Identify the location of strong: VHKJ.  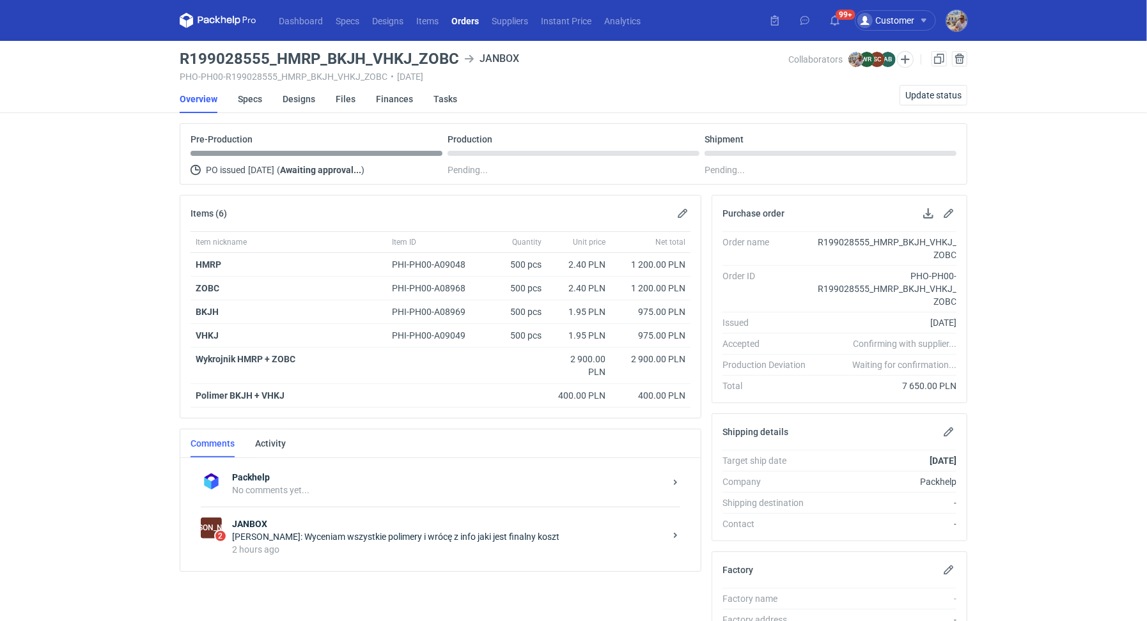
(207, 336).